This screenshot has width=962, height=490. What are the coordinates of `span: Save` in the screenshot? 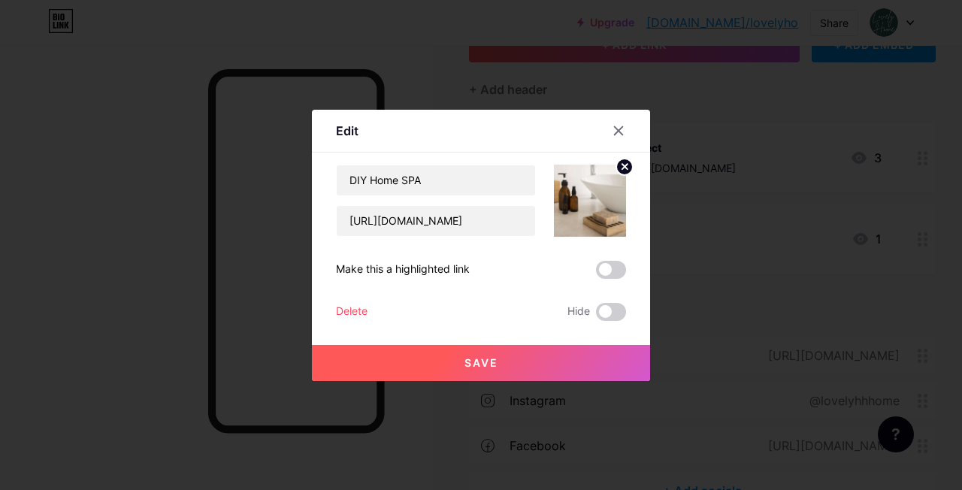 It's located at (481, 362).